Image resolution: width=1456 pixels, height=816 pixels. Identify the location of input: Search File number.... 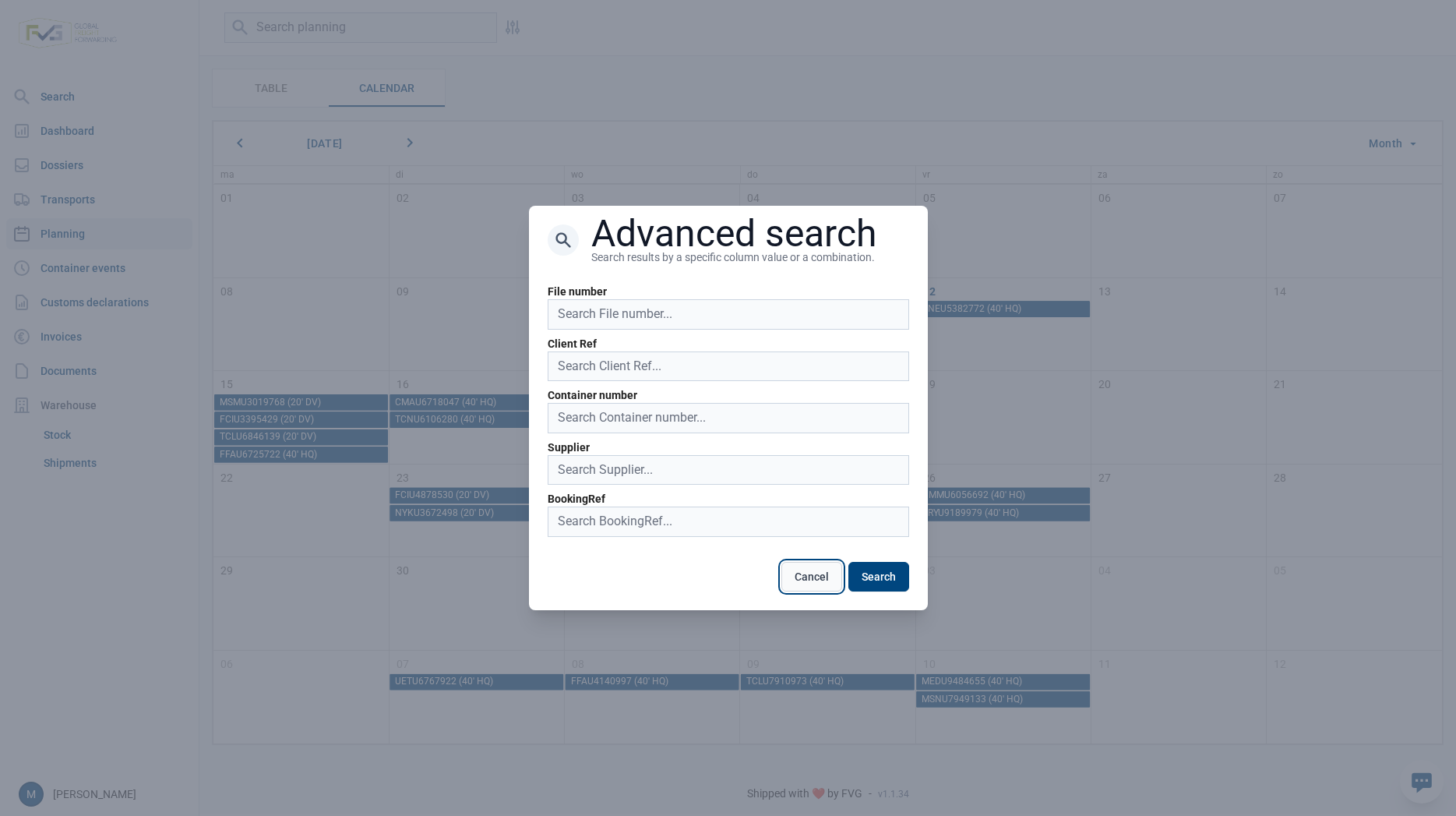
(728, 314).